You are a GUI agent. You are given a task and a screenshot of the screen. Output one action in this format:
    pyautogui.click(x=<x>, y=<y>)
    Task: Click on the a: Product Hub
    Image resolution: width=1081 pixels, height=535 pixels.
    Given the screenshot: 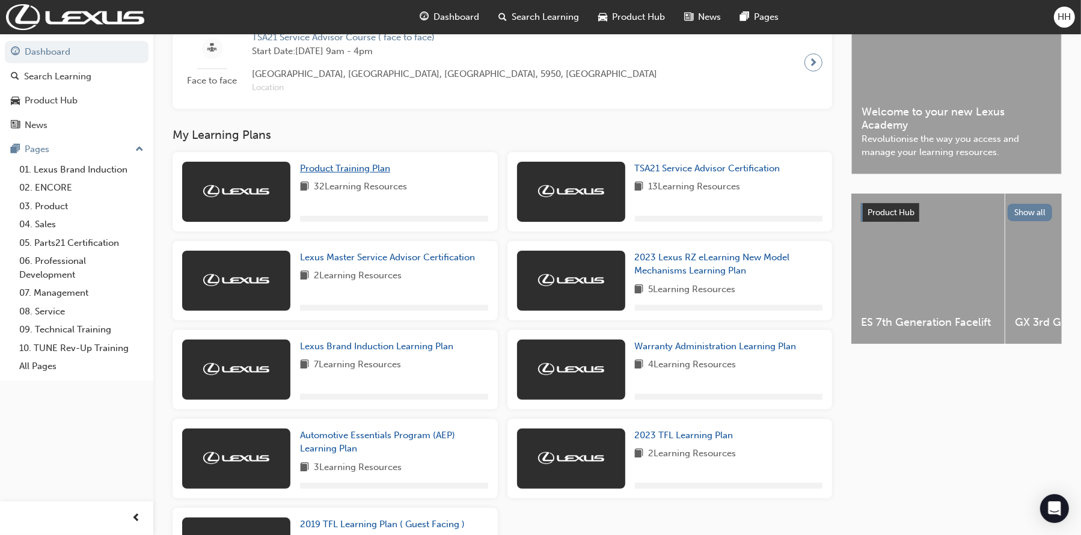 What is the action you would take?
    pyautogui.click(x=76, y=100)
    